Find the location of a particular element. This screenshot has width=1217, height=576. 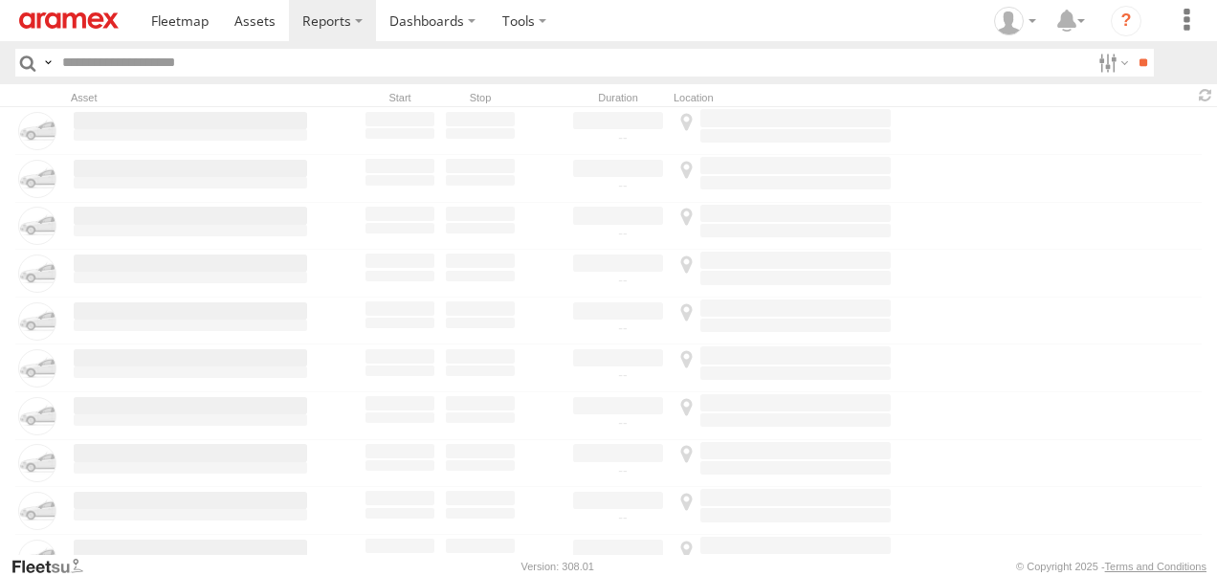

label: Search Query is located at coordinates (48, 62).